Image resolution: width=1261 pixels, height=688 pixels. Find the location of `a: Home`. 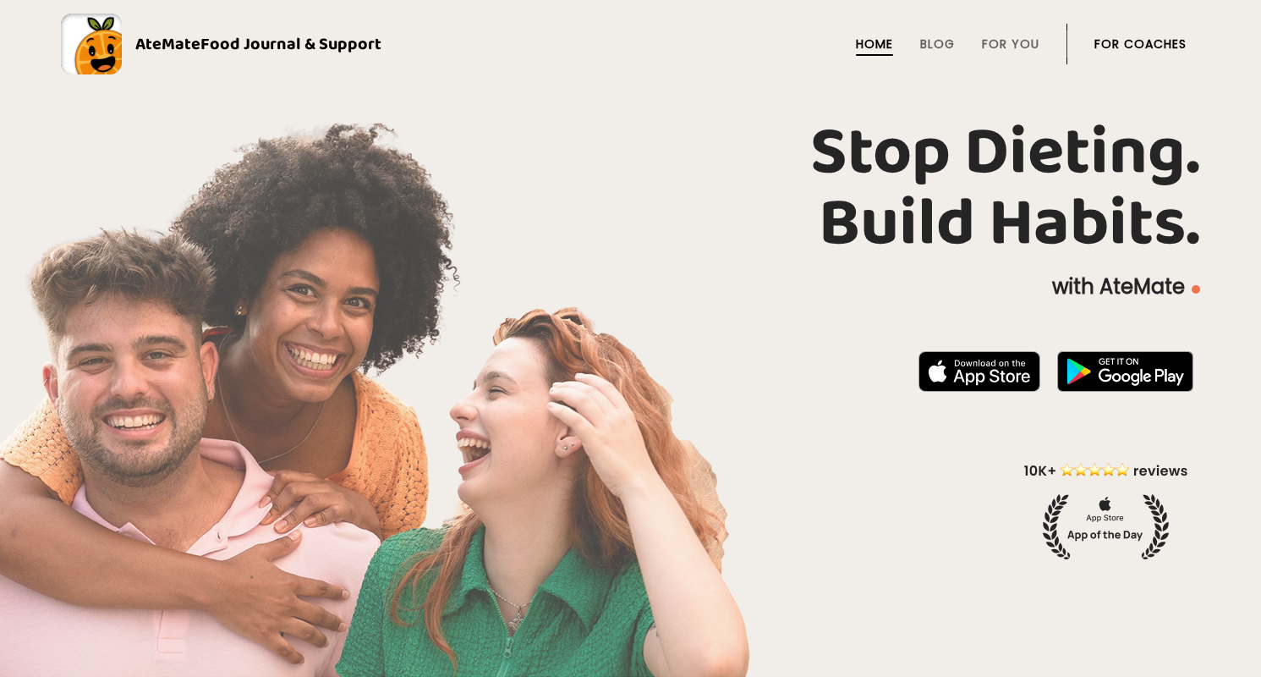

a: Home is located at coordinates (875, 44).